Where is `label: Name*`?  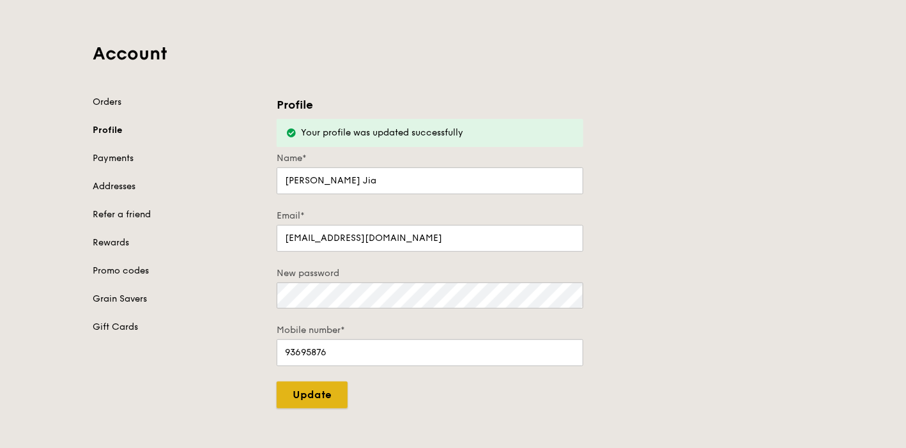 label: Name* is located at coordinates (430, 158).